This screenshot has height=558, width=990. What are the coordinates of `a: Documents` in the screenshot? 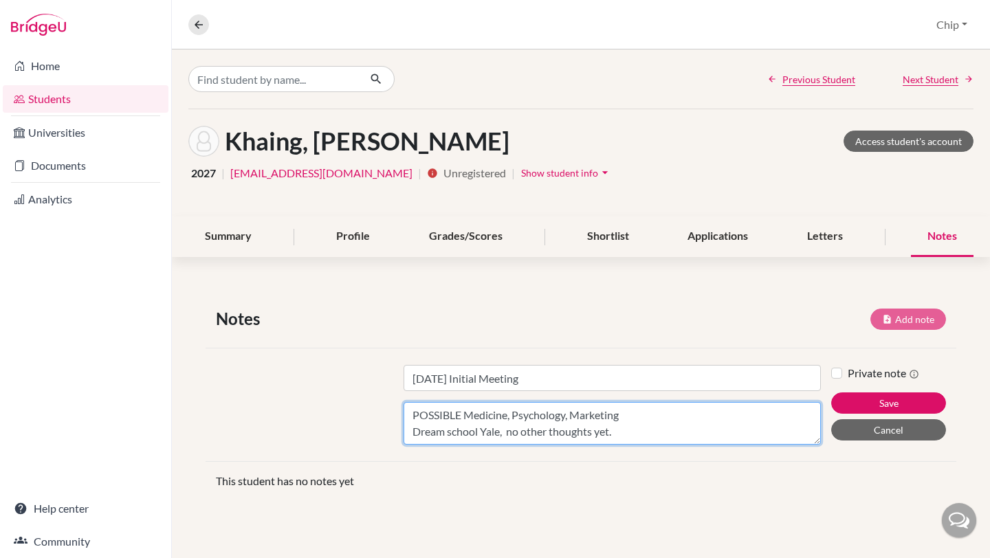 It's located at (85, 166).